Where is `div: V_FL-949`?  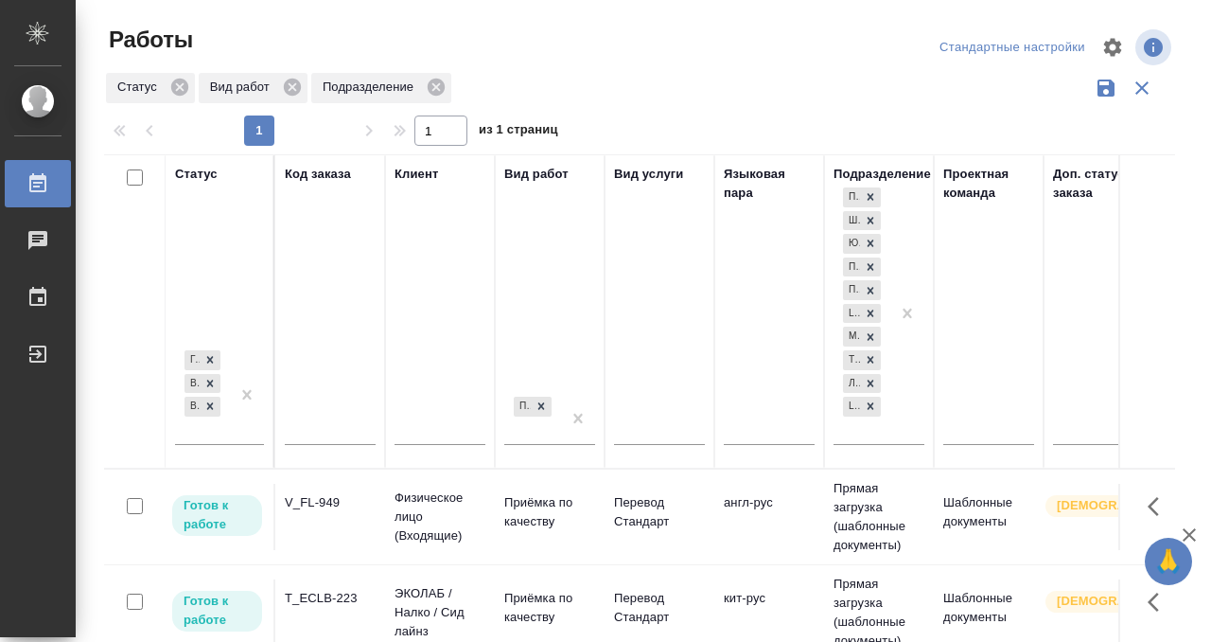
div: V_FL-949 is located at coordinates (330, 503).